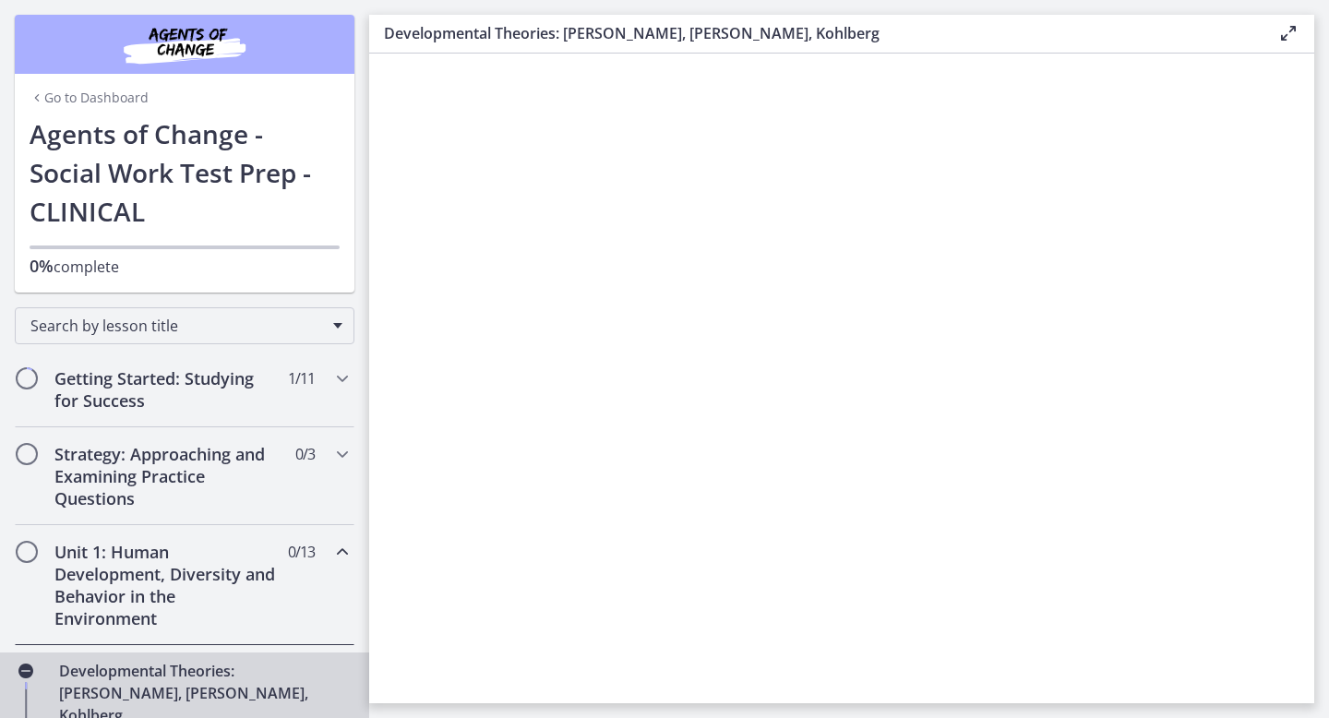 The image size is (1329, 718). What do you see at coordinates (167, 389) in the screenshot?
I see `h2: Getting Started: Studying for Success` at bounding box center [167, 389].